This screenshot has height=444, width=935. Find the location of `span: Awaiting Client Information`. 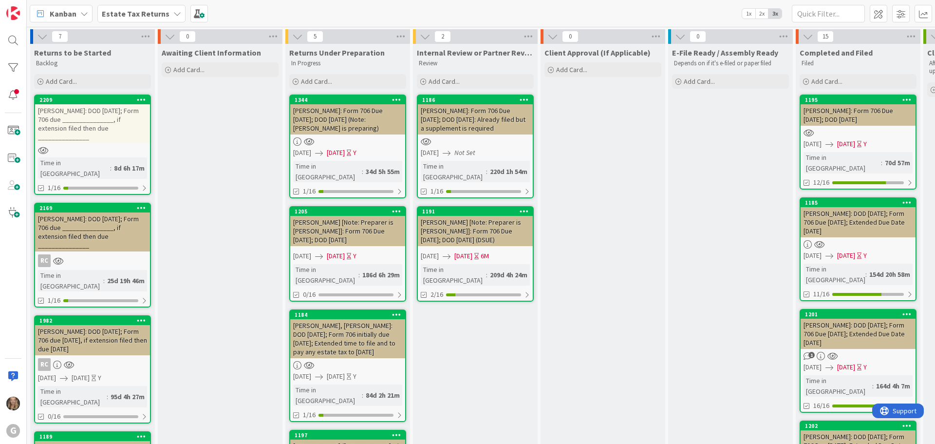

span: Awaiting Client Information is located at coordinates (211, 53).